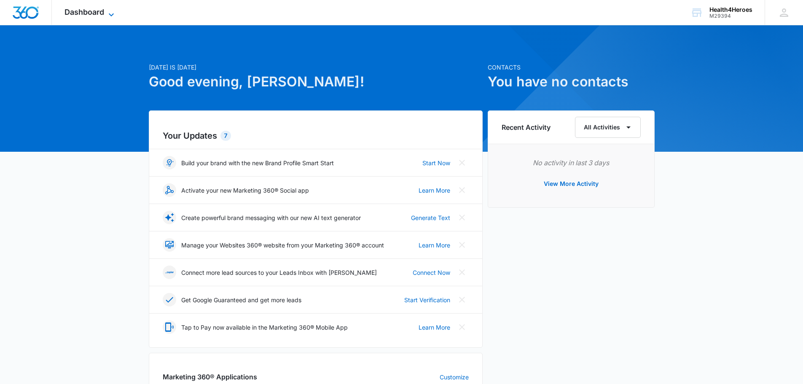 The height and width of the screenshot is (384, 803). I want to click on h2: Marketing 360® Applications, so click(210, 377).